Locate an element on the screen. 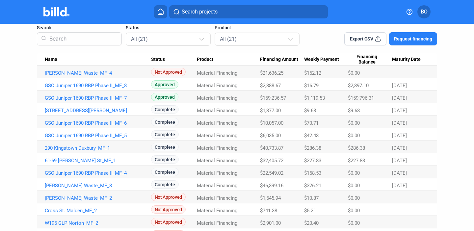 This screenshot has width=474, height=231. span: $70.71 is located at coordinates (311, 123).